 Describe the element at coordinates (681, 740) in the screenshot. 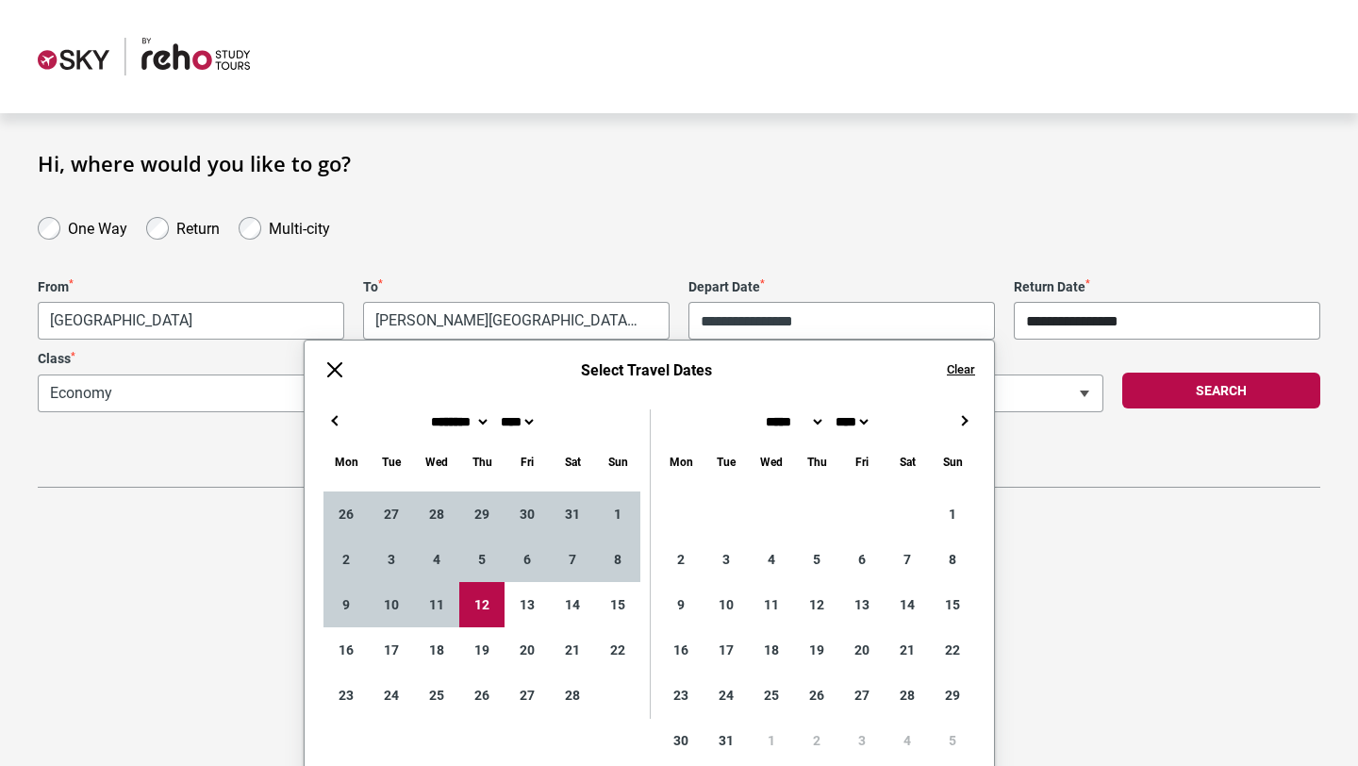

I see `div: 30` at that location.